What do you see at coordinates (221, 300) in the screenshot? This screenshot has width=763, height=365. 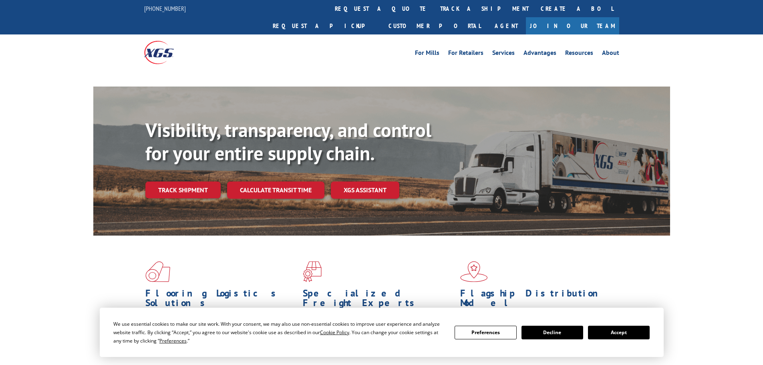 I see `h1: Flooring Logistics Solutions` at bounding box center [221, 300].